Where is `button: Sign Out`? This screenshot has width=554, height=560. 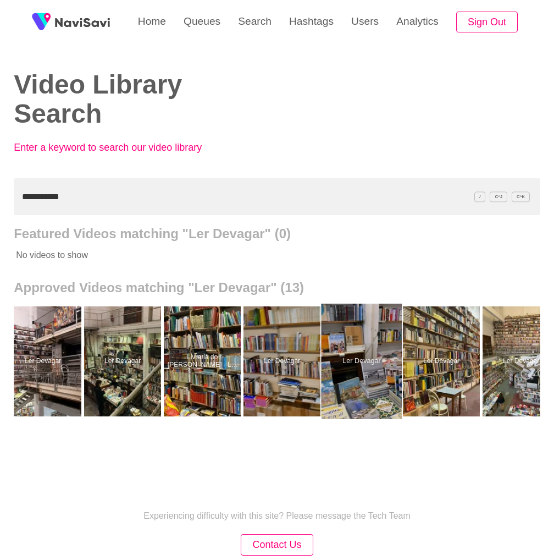
button: Sign Out is located at coordinates (487, 22).